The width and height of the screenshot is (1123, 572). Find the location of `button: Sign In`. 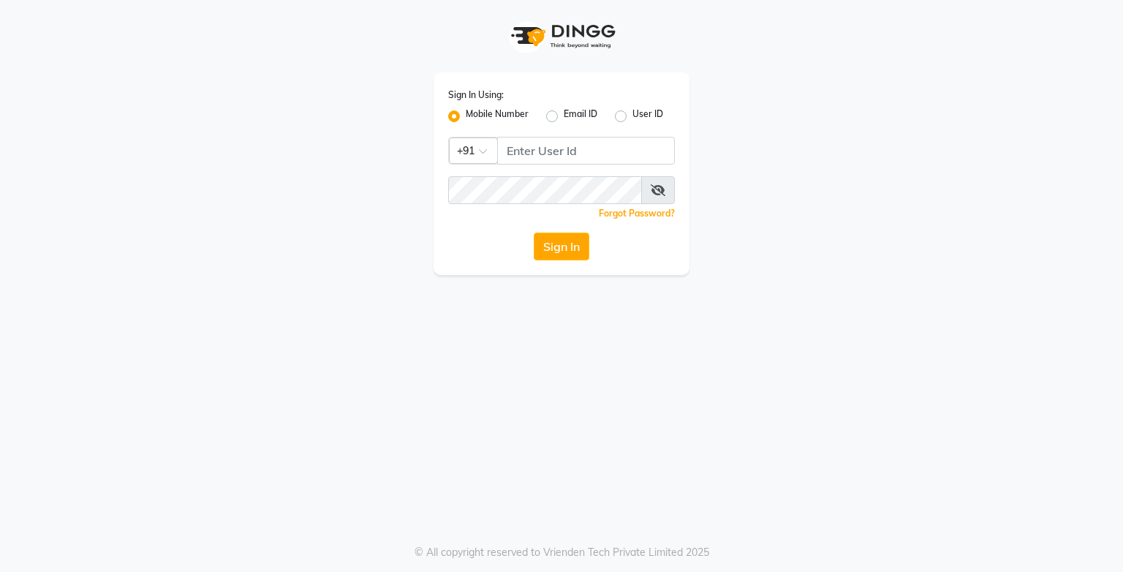

button: Sign In is located at coordinates (562, 246).